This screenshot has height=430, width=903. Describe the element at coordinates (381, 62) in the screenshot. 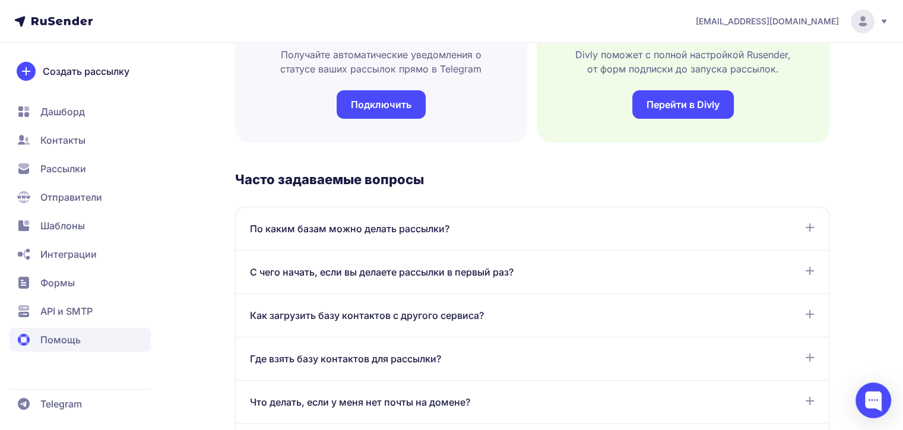

I see `span: Получайте автоматические уведомления о статусе ваших рассылок прямо в Telegram` at that location.